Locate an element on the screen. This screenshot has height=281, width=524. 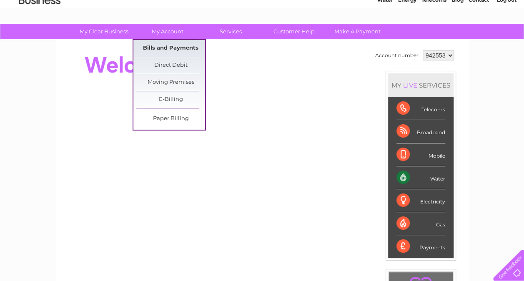
a: Log out is located at coordinates (506, 38).